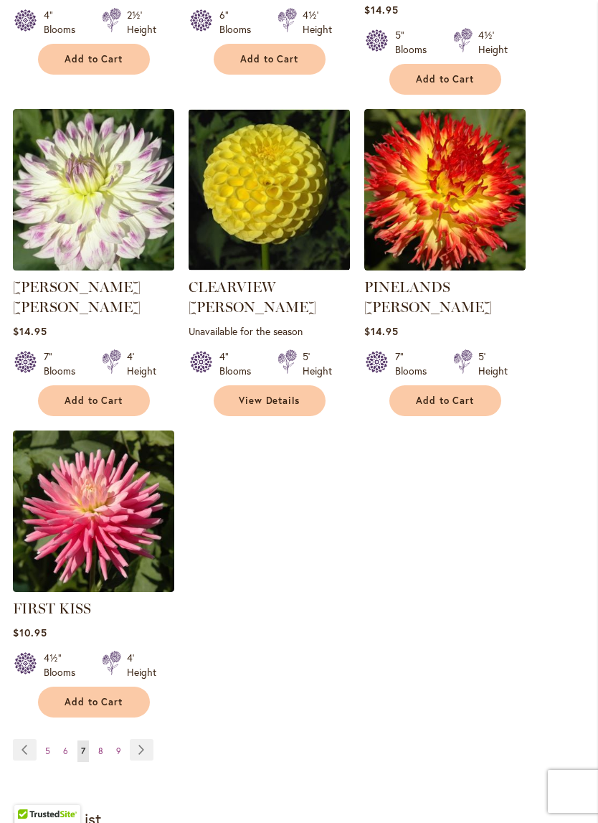  Describe the element at coordinates (65, 751) in the screenshot. I see `a: 6` at that location.